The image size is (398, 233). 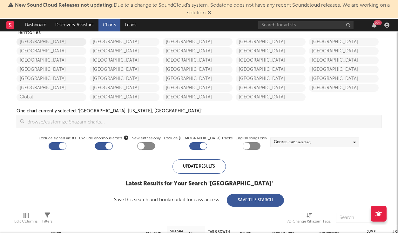 What do you see at coordinates (306, 25) in the screenshot?
I see `input: Search for artists` at bounding box center [306, 25].